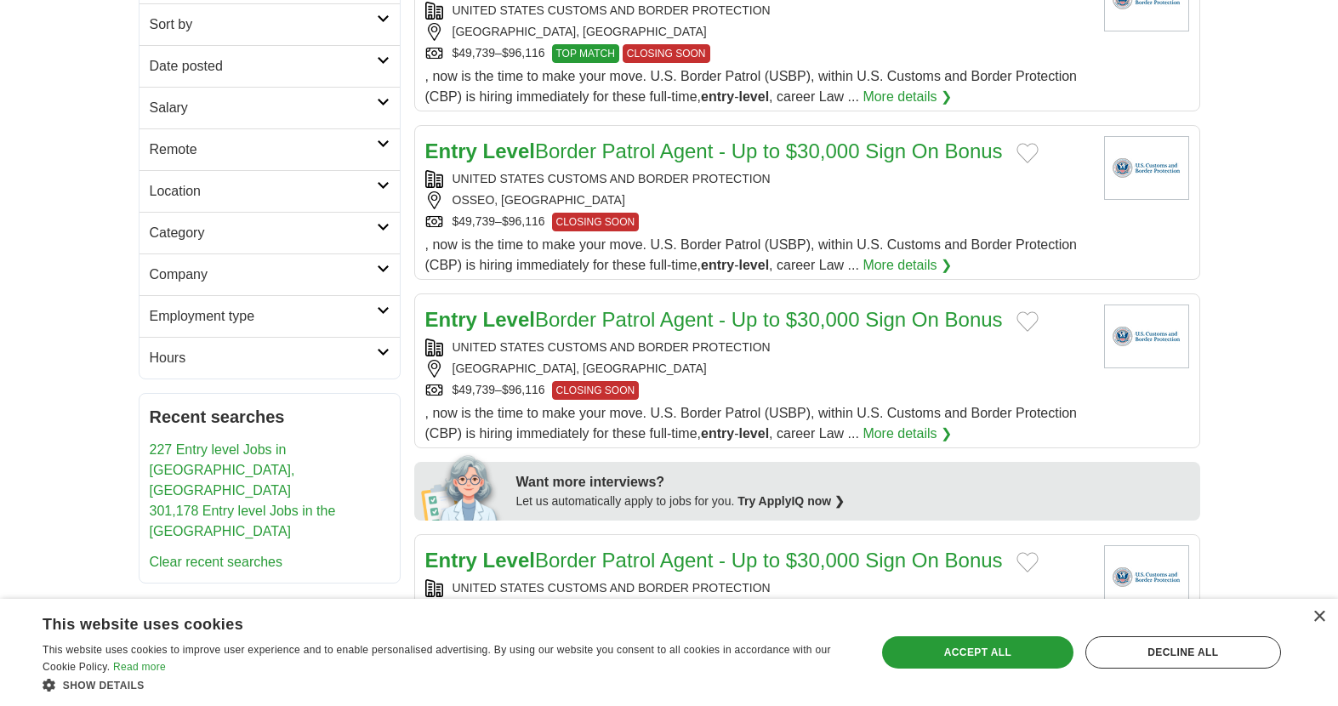 The height and width of the screenshot is (706, 1338). What do you see at coordinates (270, 107) in the screenshot?
I see `a: Salary` at bounding box center [270, 107].